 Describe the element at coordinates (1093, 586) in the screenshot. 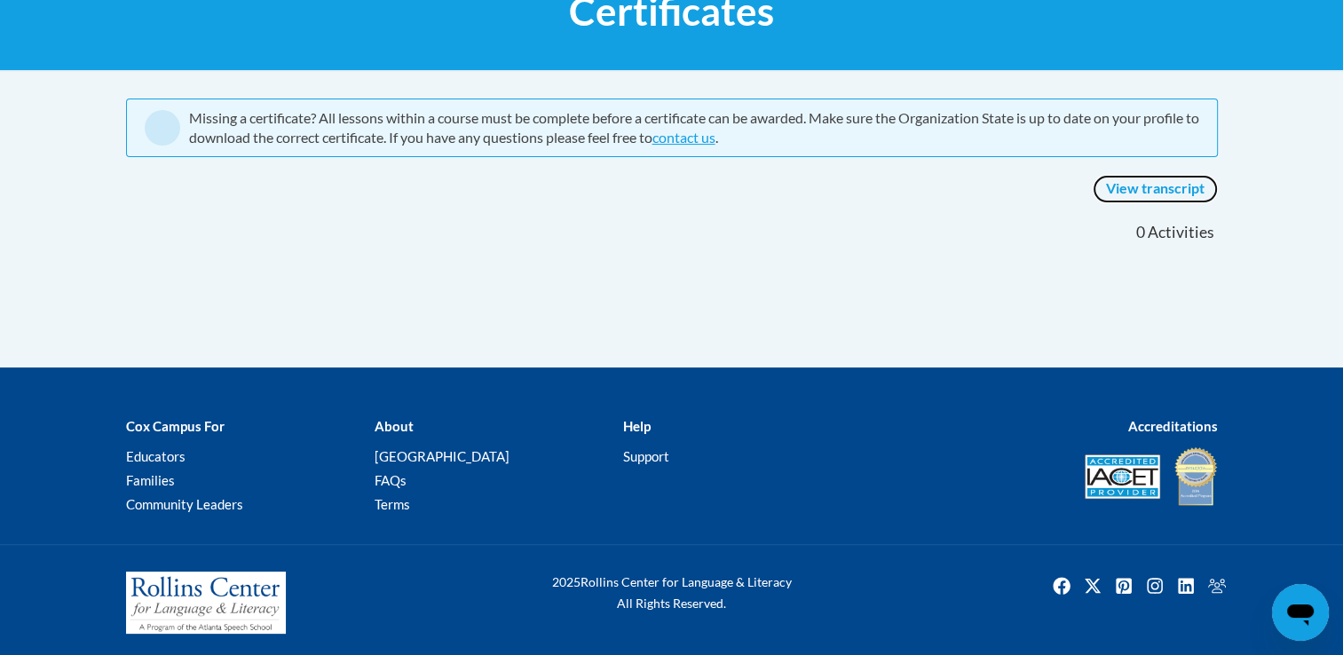

I see `img: Twitter icon` at that location.